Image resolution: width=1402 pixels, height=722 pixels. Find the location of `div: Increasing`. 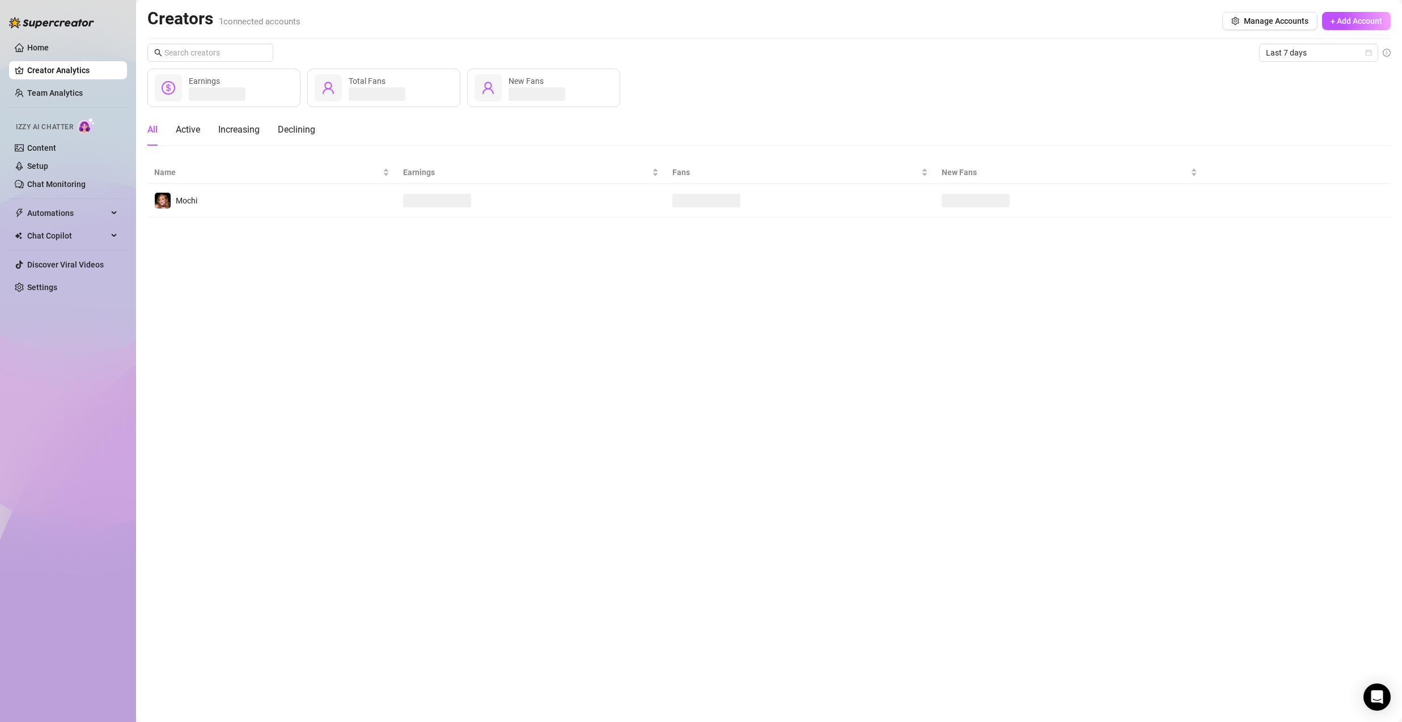

div: Increasing is located at coordinates (239, 130).